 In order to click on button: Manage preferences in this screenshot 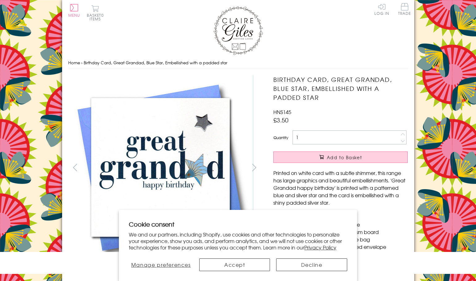, I will do `click(161, 265)`.